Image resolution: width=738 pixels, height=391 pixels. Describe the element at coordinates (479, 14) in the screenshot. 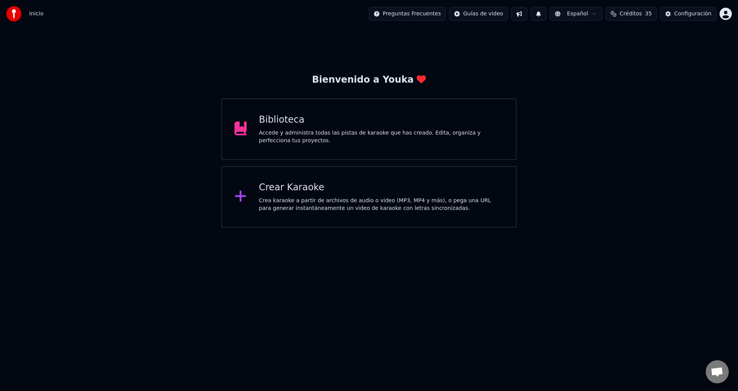

I see `button: Guías de video` at that location.